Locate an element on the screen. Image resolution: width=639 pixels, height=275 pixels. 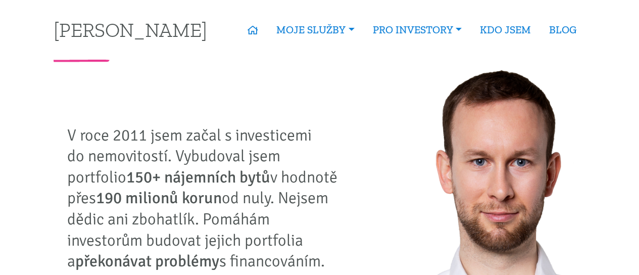
p: V roce 2011 jsem začal s investicemi do nemovitostí. Vybudoval jsem portfolio v hodnotě přes od n... is located at coordinates (206, 198).